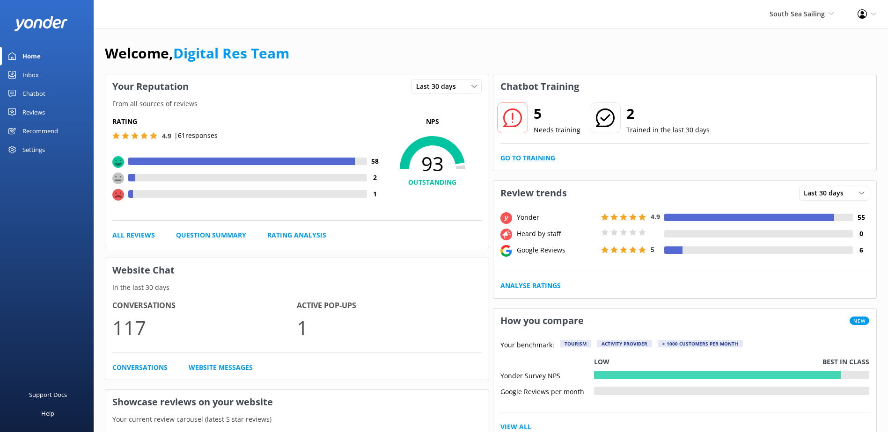 This screenshot has width=888, height=432. I want to click on h4: 55, so click(860, 218).